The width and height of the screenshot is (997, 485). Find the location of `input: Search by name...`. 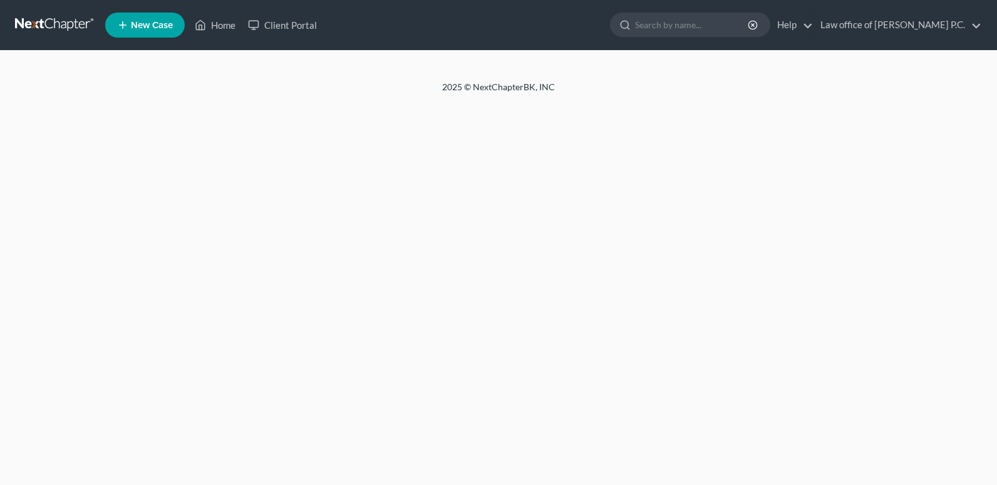

input: Search by name... is located at coordinates (692, 24).